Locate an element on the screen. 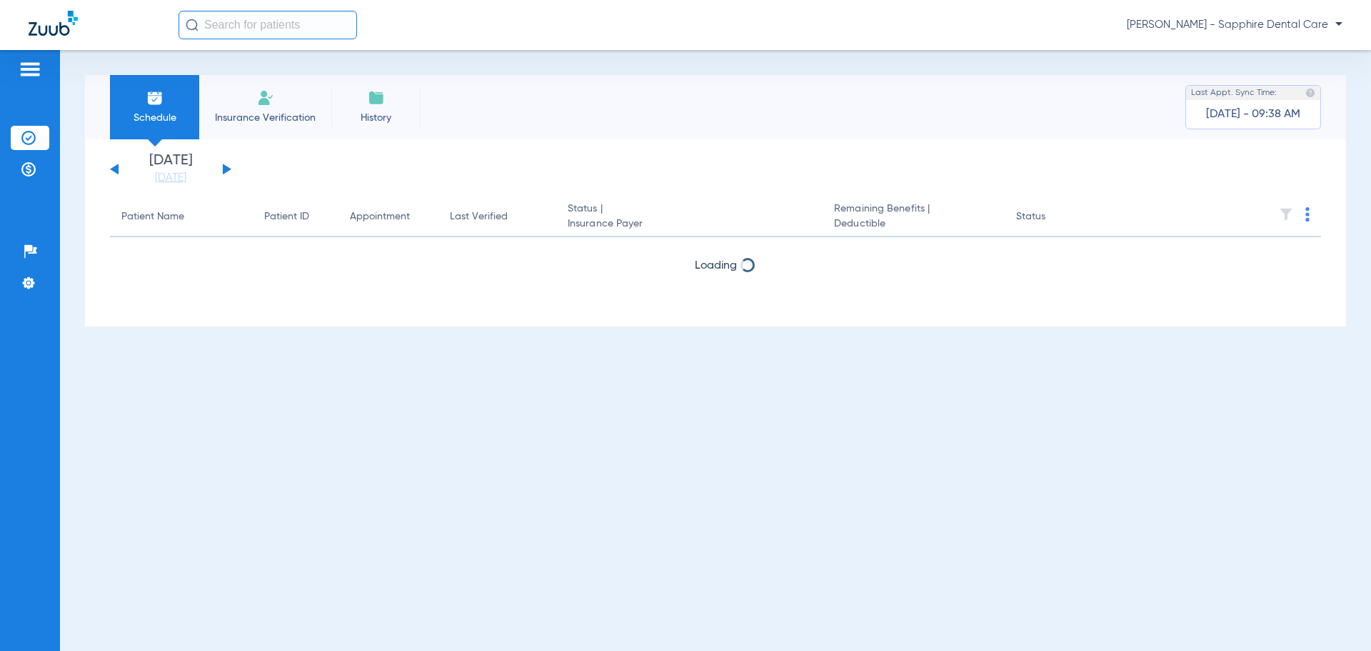 This screenshot has height=651, width=1371. img: last sync help info is located at coordinates (1311, 93).